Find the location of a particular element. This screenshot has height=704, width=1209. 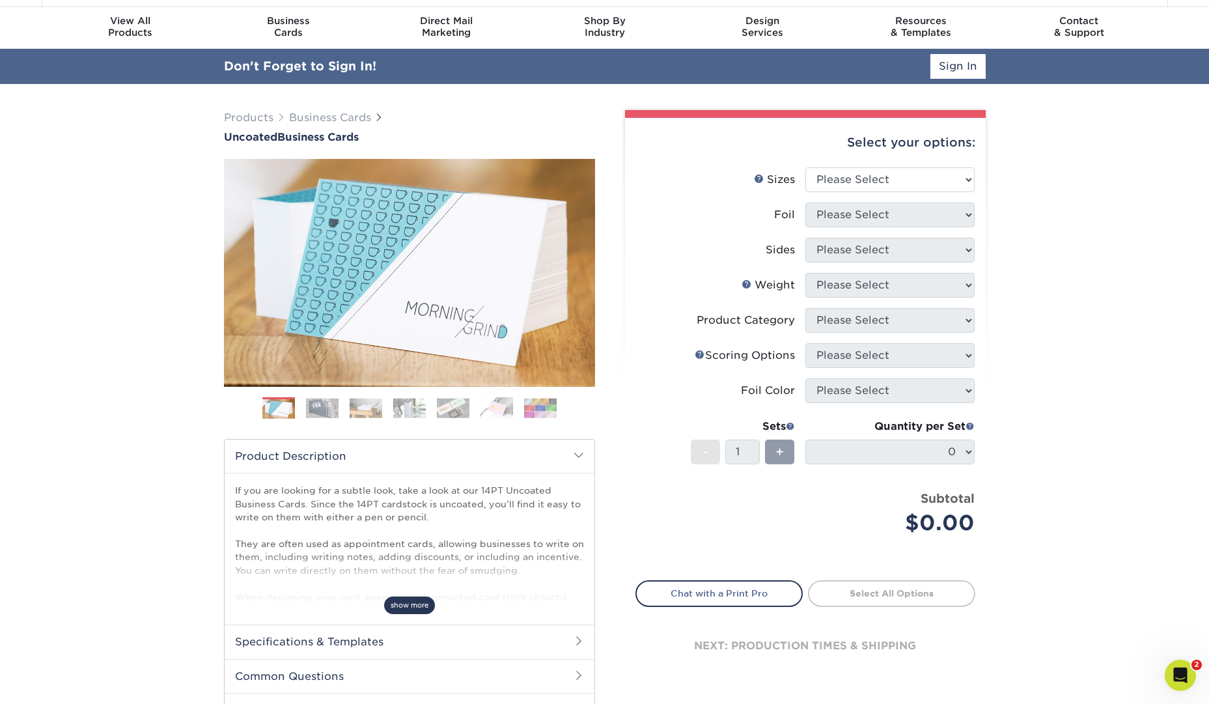

img: Business Cards 02 is located at coordinates (322, 408).